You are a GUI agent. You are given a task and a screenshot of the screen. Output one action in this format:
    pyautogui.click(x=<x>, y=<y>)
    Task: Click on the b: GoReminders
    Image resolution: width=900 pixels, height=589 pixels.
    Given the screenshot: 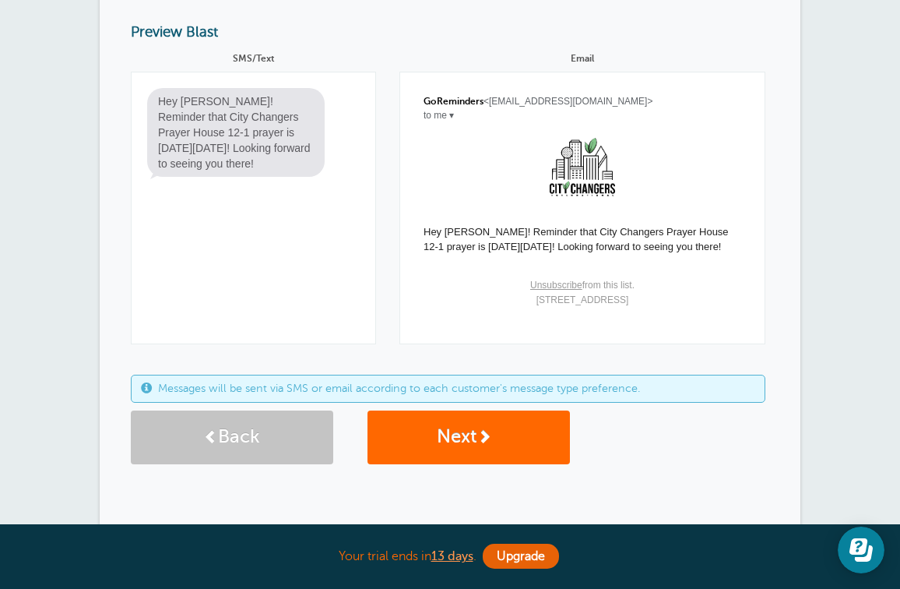 What is the action you would take?
    pyautogui.click(x=453, y=101)
    